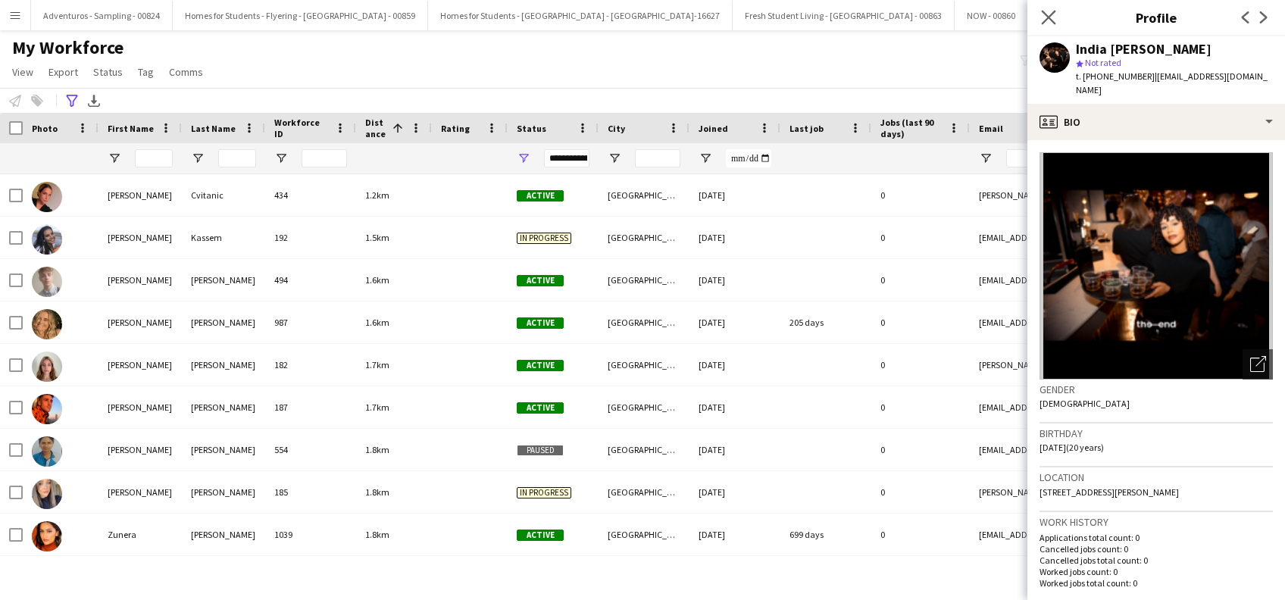 This screenshot has height=600, width=1285. Describe the element at coordinates (1156, 433) in the screenshot. I see `h3: Birthday` at that location.